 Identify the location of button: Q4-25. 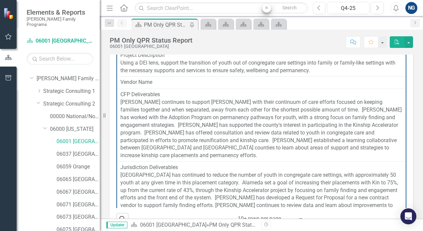
(348, 8).